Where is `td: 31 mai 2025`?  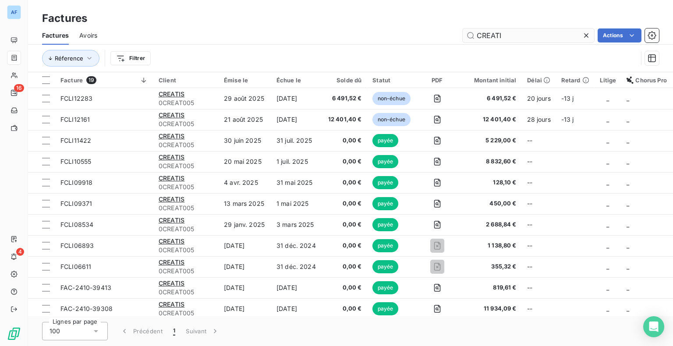 td: 31 mai 2025 is located at coordinates (297, 183).